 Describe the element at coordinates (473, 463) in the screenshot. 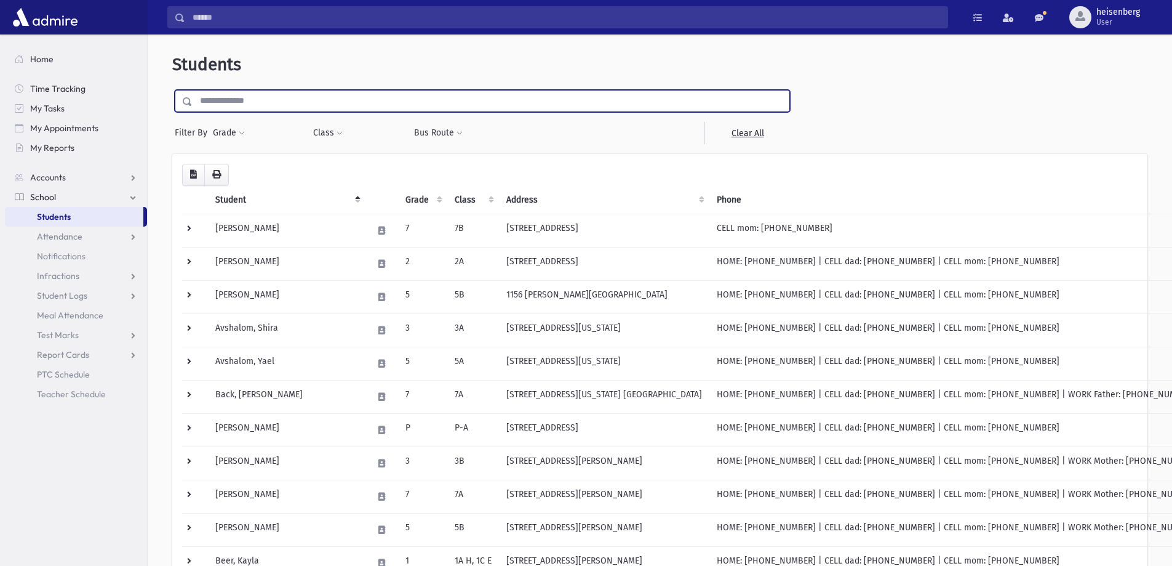

I see `td: 3B` at that location.